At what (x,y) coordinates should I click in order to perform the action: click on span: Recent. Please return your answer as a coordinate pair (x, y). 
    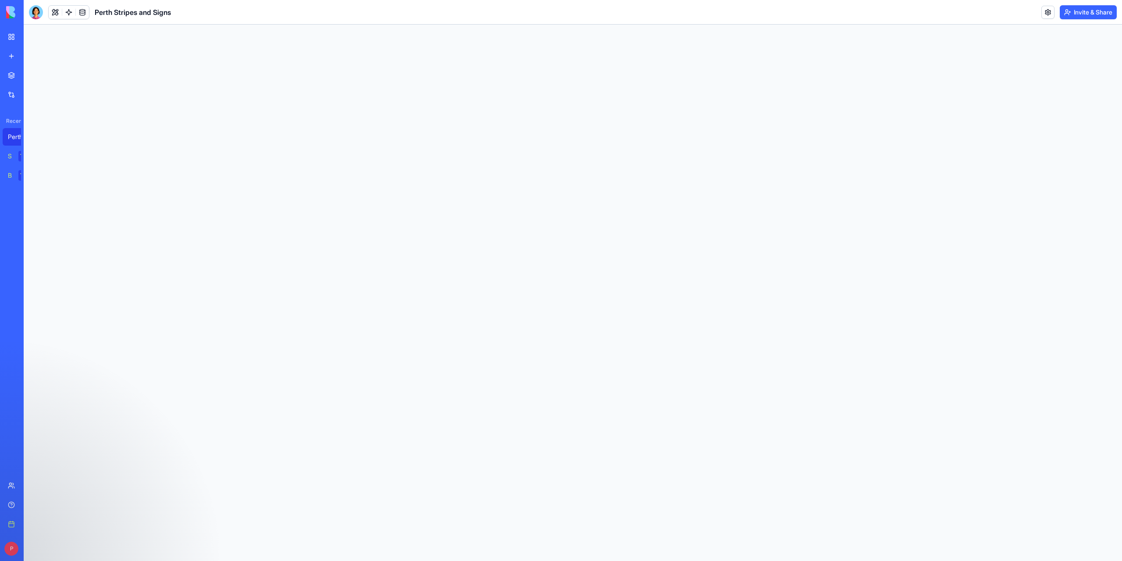
    Looking at the image, I should click on (12, 121).